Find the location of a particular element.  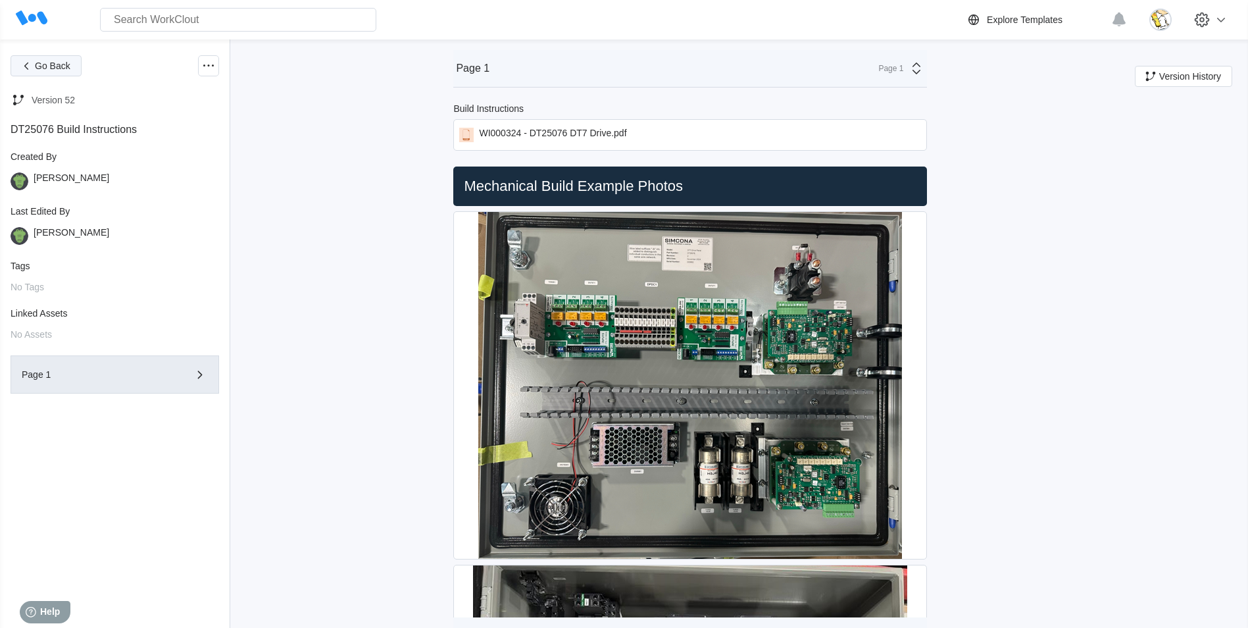

div: Created By is located at coordinates (114, 157).